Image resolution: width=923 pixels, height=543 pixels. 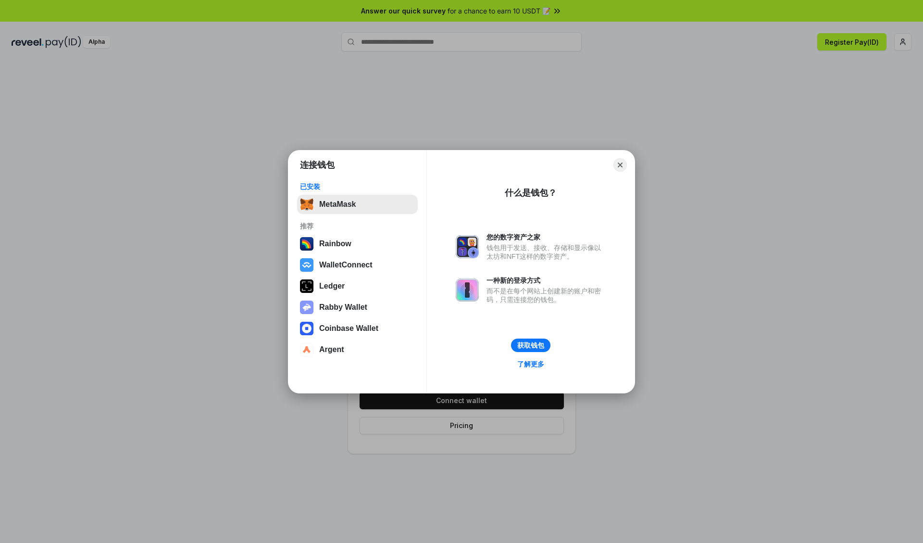 I want to click on div: 钱包用于发送、接收、存储和显示像以太坊和NFT这样的数字资产。, so click(x=546, y=252).